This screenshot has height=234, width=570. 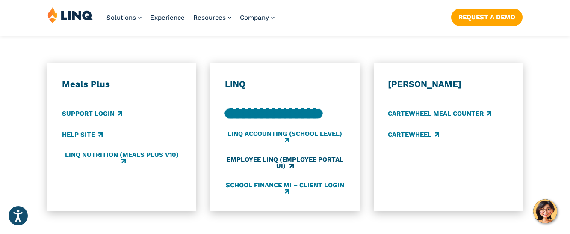 What do you see at coordinates (285, 136) in the screenshot?
I see `a: LINQ Accounting (school level)` at bounding box center [285, 136].